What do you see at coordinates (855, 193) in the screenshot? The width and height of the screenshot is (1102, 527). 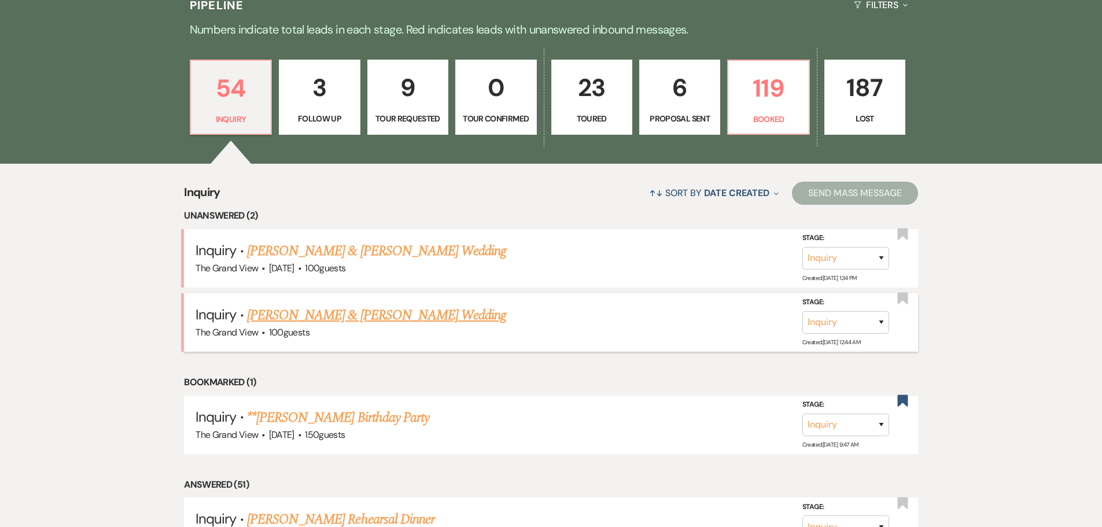 I see `button: Send Mass Message` at bounding box center [855, 193].